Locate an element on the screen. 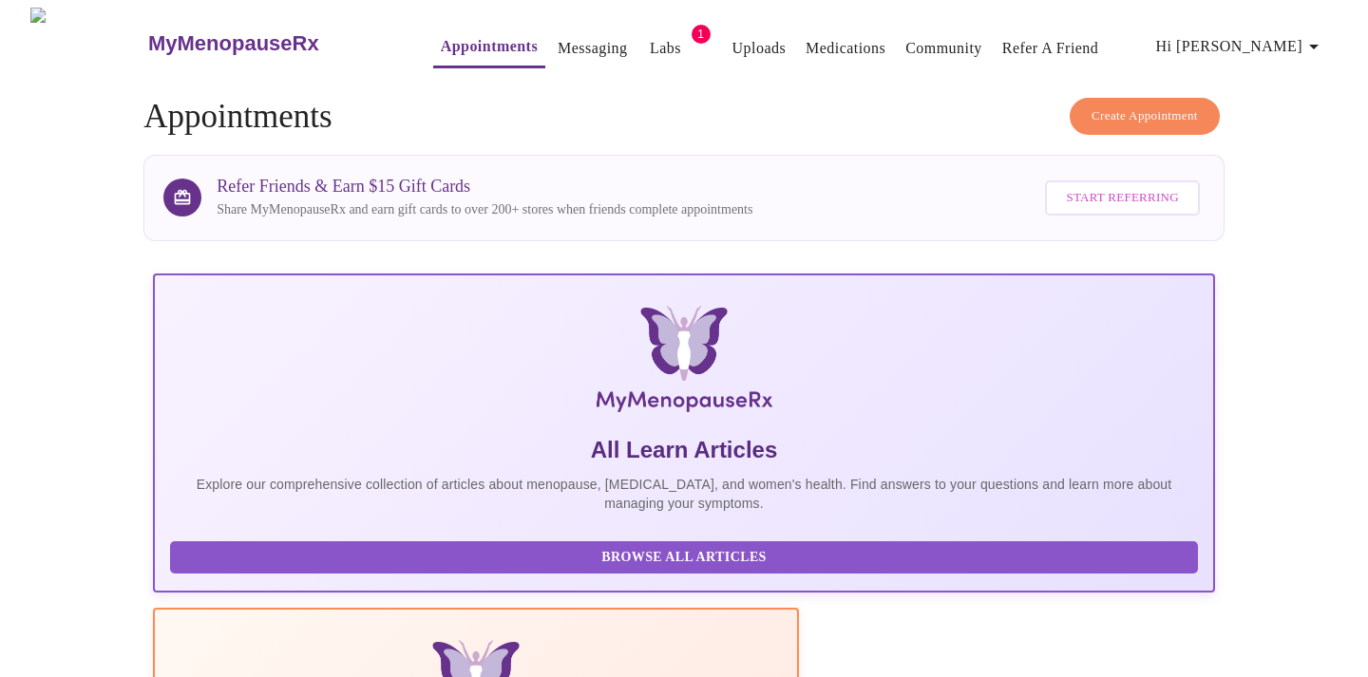 Image resolution: width=1368 pixels, height=677 pixels. button: Create Appointment is located at coordinates (1145, 116).